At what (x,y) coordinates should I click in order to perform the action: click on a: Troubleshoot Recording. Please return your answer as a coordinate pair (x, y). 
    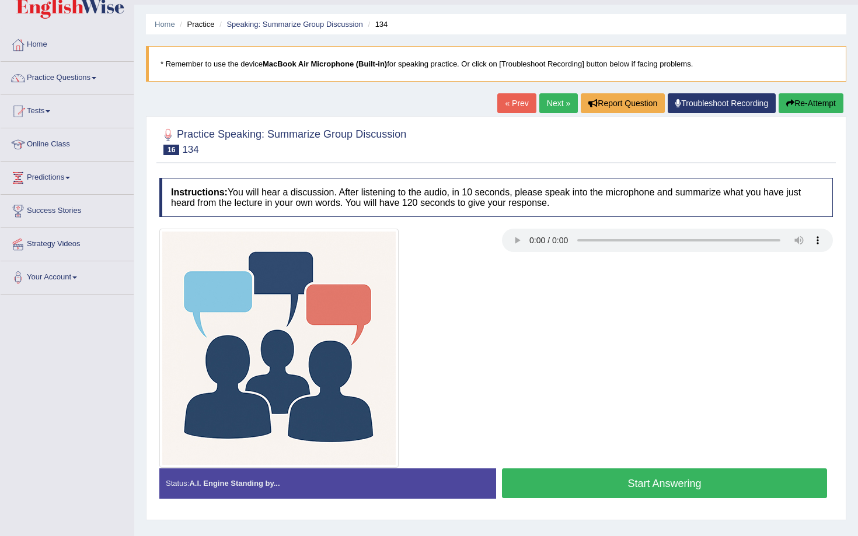
    Looking at the image, I should click on (721, 103).